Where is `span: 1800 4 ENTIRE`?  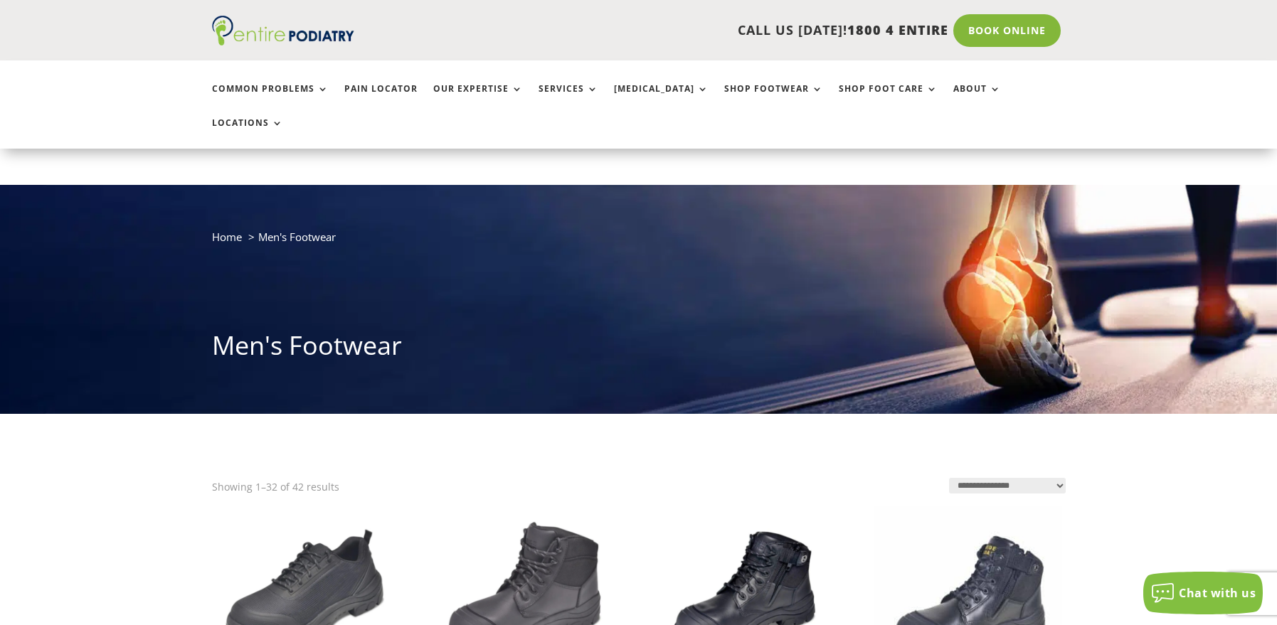 span: 1800 4 ENTIRE is located at coordinates (898, 30).